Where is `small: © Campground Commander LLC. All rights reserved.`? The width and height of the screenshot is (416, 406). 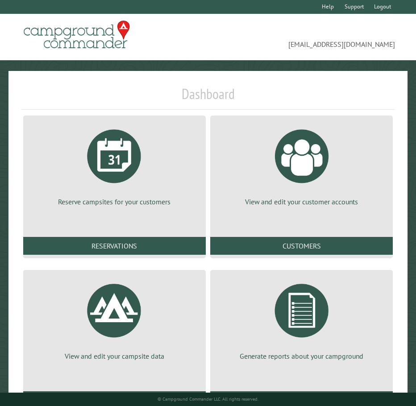
small: © Campground Commander LLC. All rights reserved. is located at coordinates (208, 399).